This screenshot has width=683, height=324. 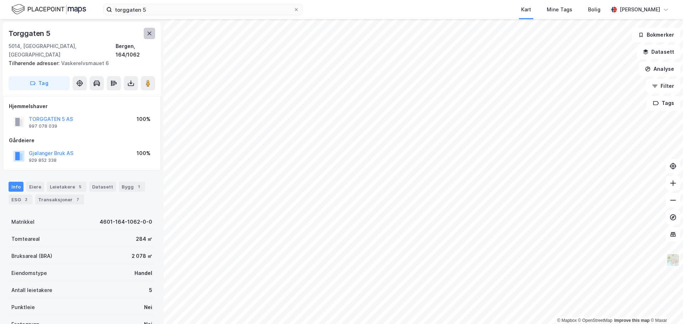 What do you see at coordinates (594, 10) in the screenshot?
I see `div: Bolig` at bounding box center [594, 10].